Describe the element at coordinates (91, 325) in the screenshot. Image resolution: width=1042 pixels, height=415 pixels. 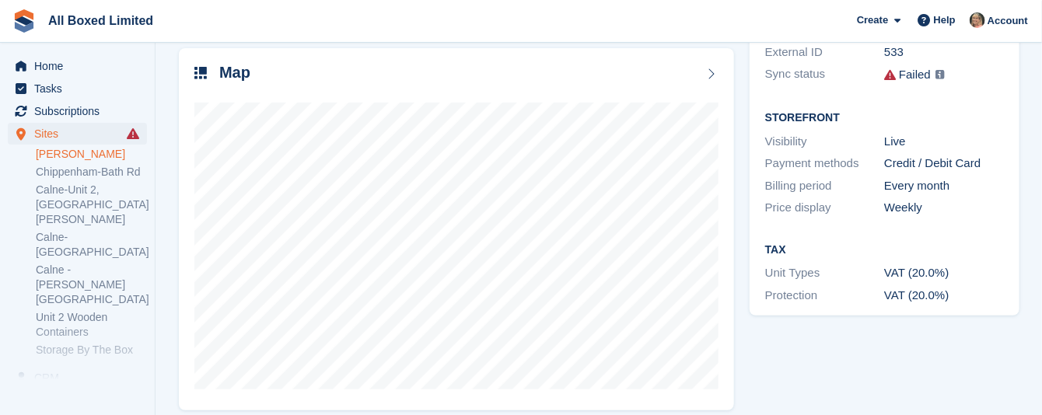
I see `a: Unit 2 Wooden Containers` at that location.